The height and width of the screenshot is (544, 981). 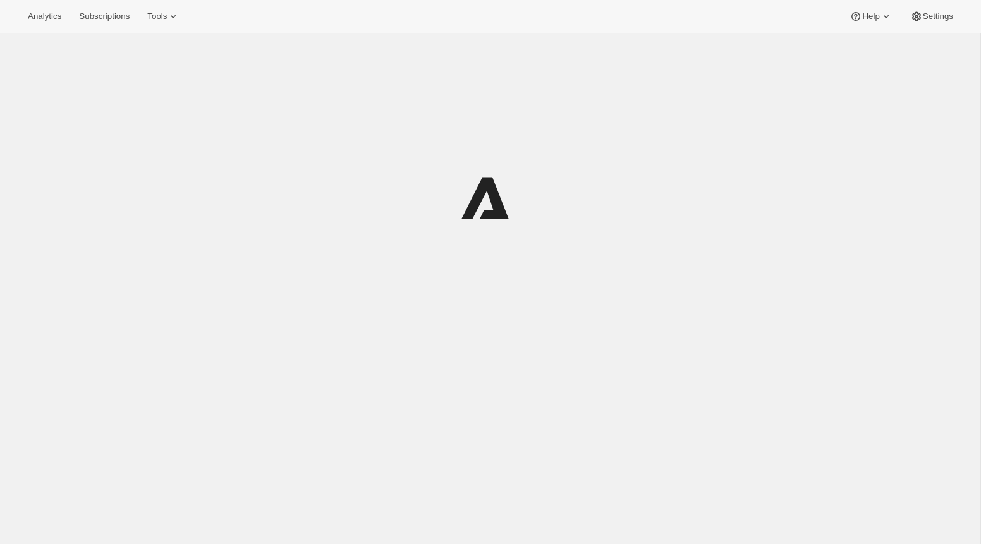 What do you see at coordinates (157, 16) in the screenshot?
I see `span: Tools` at bounding box center [157, 16].